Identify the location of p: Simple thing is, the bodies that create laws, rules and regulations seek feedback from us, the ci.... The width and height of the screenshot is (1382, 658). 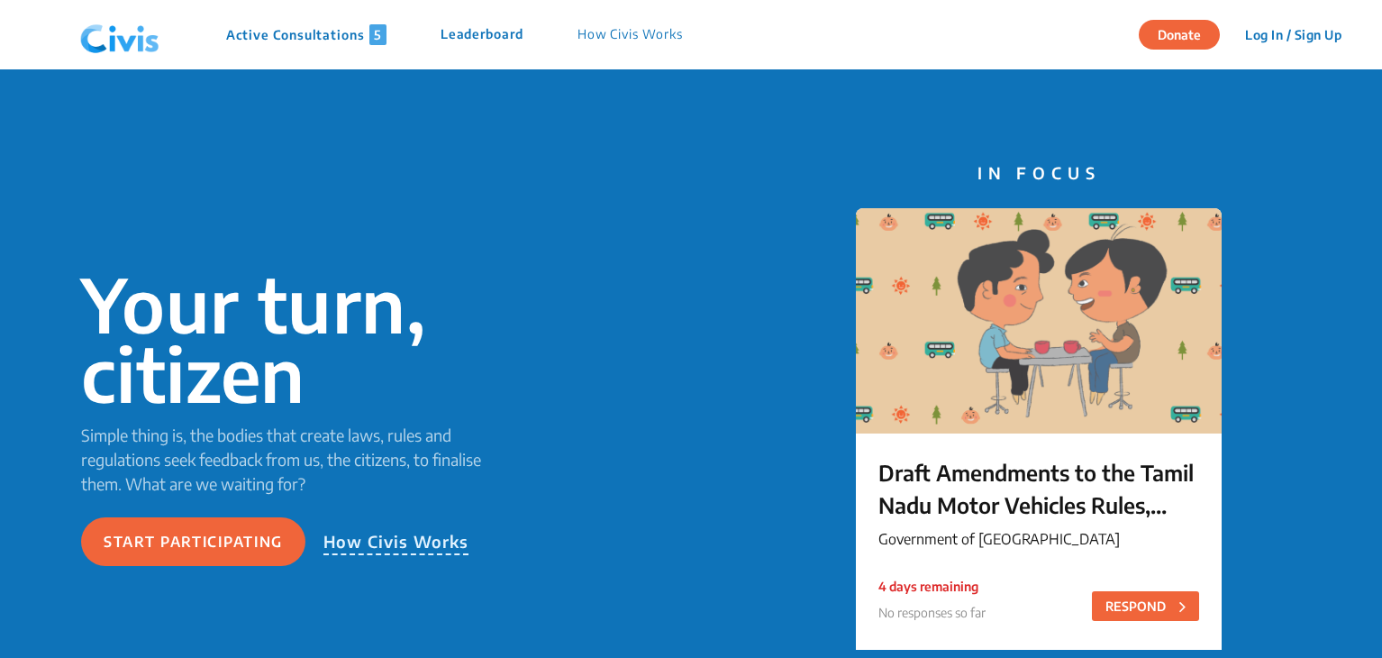
(295, 459).